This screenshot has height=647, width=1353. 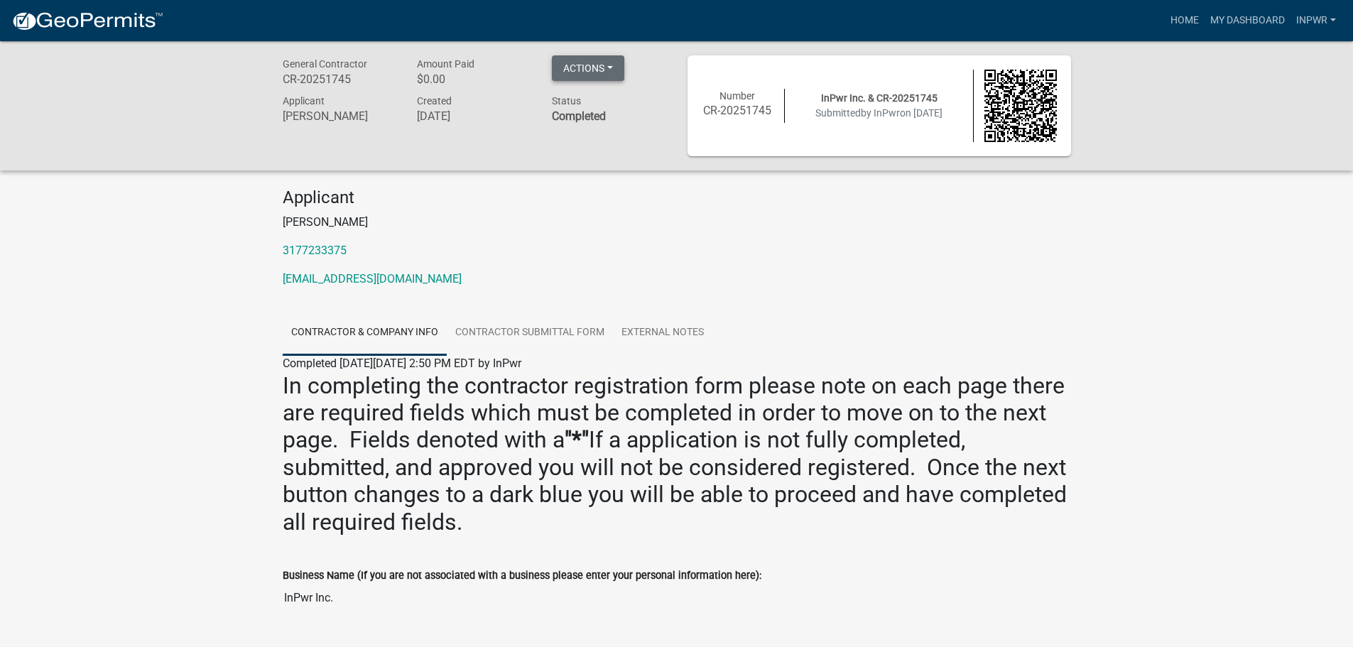 I want to click on span: InPwr Inc. & CR-20251745, so click(x=879, y=98).